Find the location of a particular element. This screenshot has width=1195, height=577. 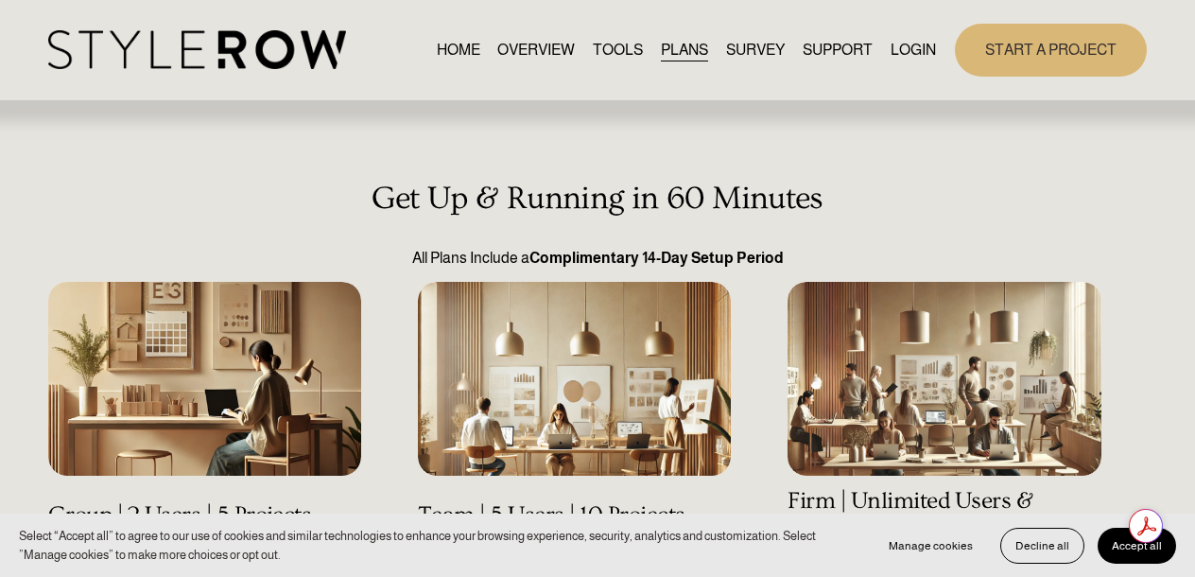

button: Decline all is located at coordinates (1042, 545).